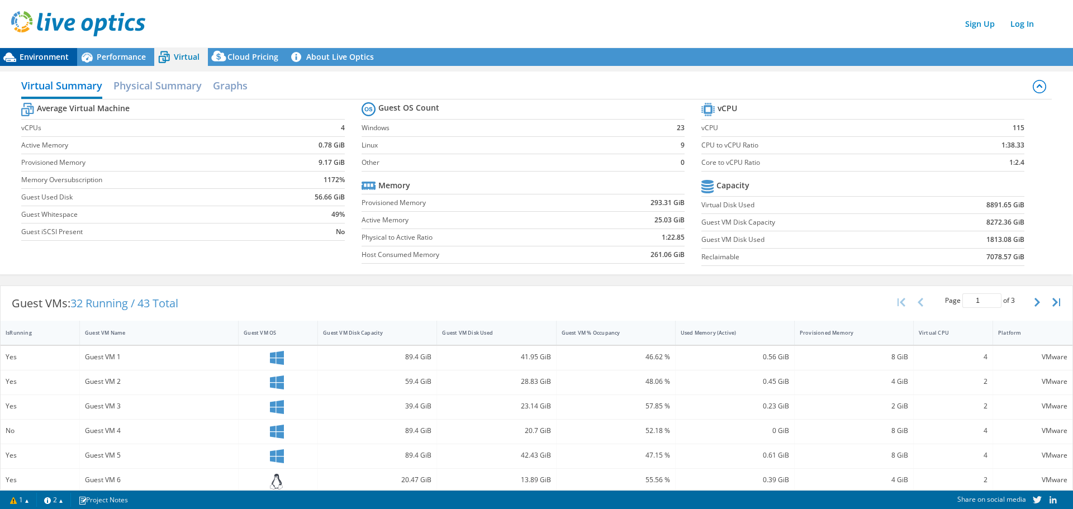  Describe the element at coordinates (476, 237) in the screenshot. I see `label: Physical to Active Ratio` at that location.